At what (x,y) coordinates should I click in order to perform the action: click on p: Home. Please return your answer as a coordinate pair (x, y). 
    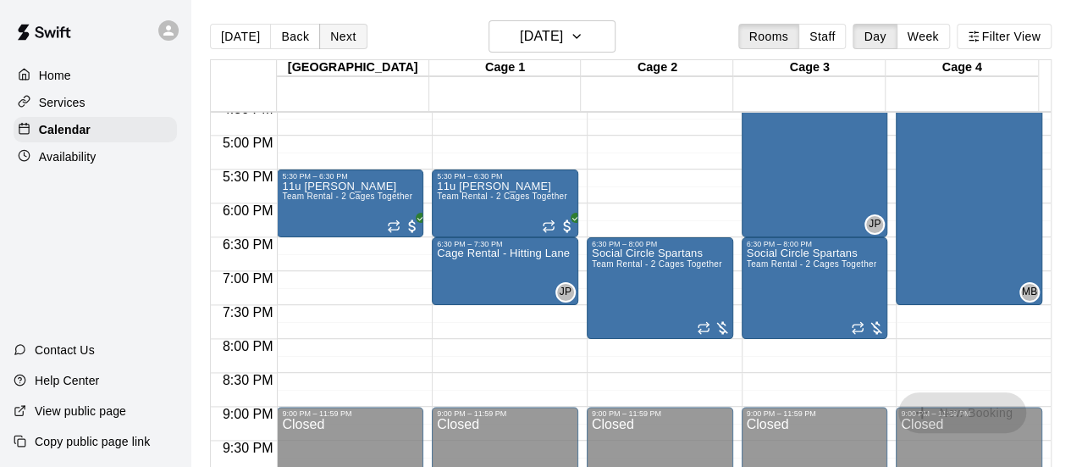
    Looking at the image, I should click on (55, 75).